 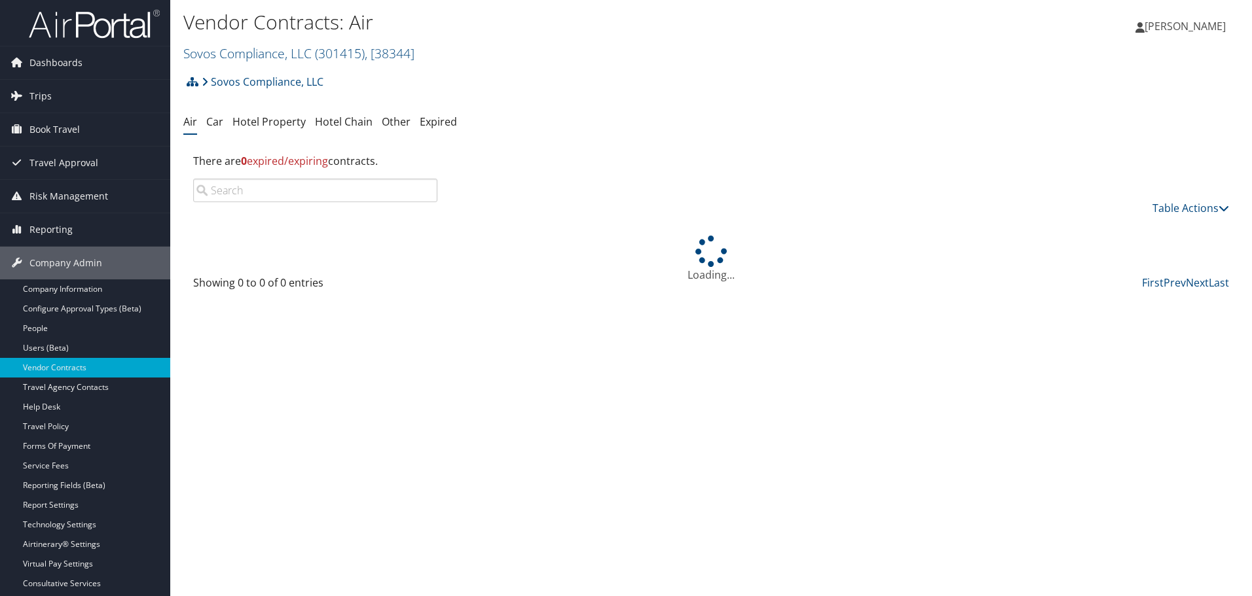 What do you see at coordinates (94, 24) in the screenshot?
I see `img: airportal-logo.png` at bounding box center [94, 24].